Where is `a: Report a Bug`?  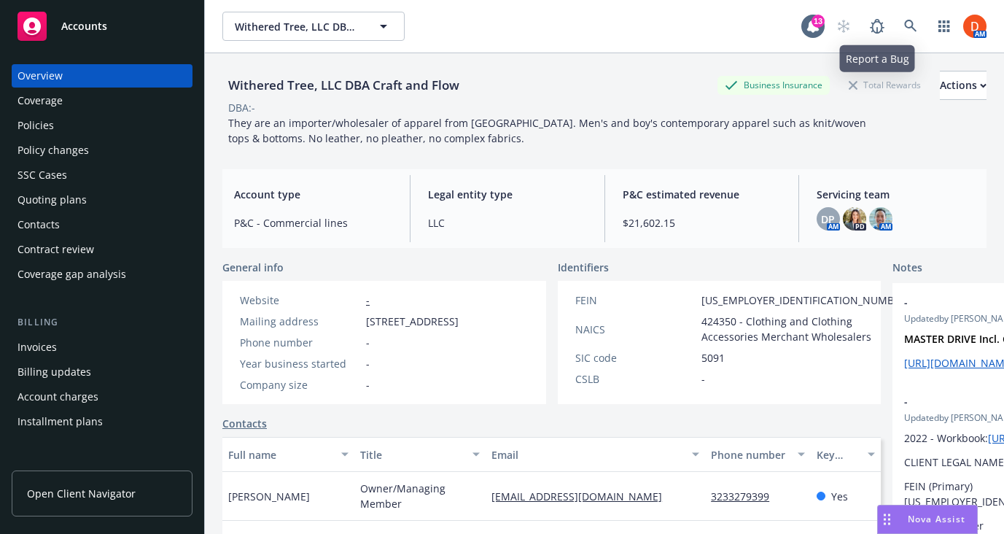 a: Report a Bug is located at coordinates (877, 26).